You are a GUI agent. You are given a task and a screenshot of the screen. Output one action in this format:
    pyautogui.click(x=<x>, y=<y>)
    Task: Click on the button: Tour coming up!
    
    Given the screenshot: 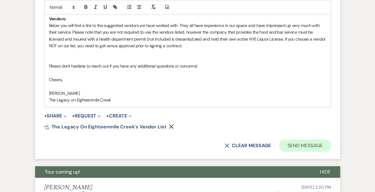 What is the action you would take?
    pyautogui.click(x=172, y=172)
    